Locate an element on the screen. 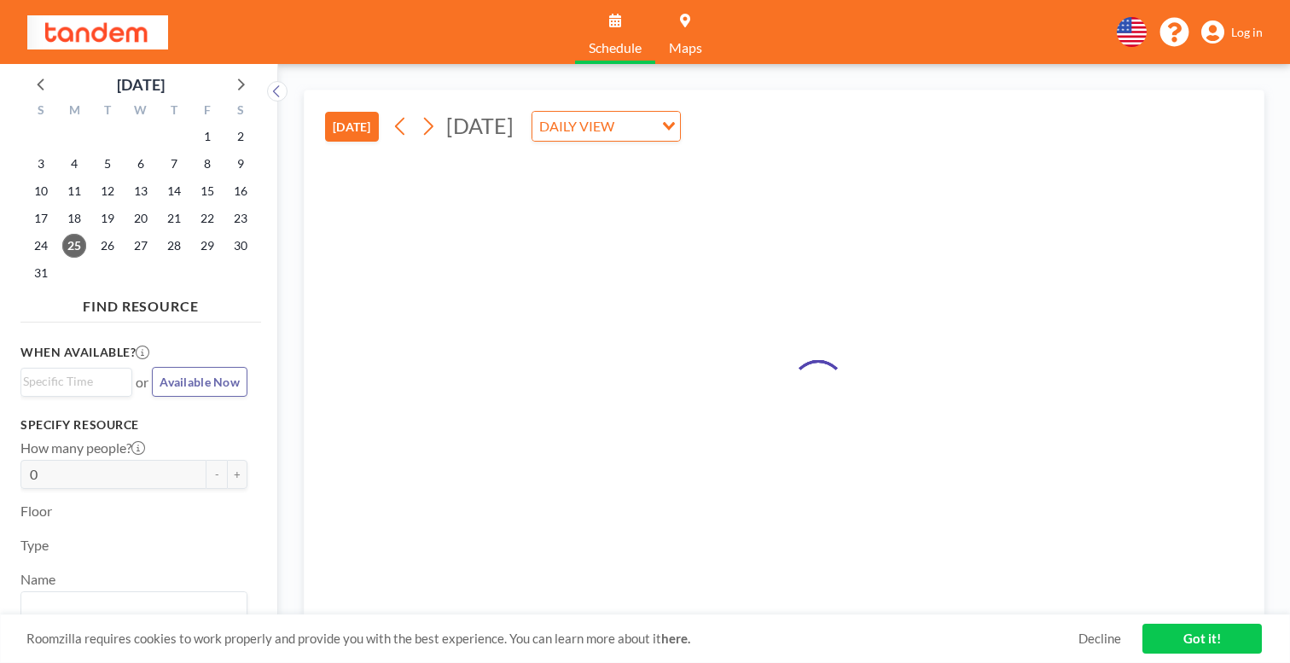 The width and height of the screenshot is (1290, 663). label: Type is located at coordinates (34, 545).